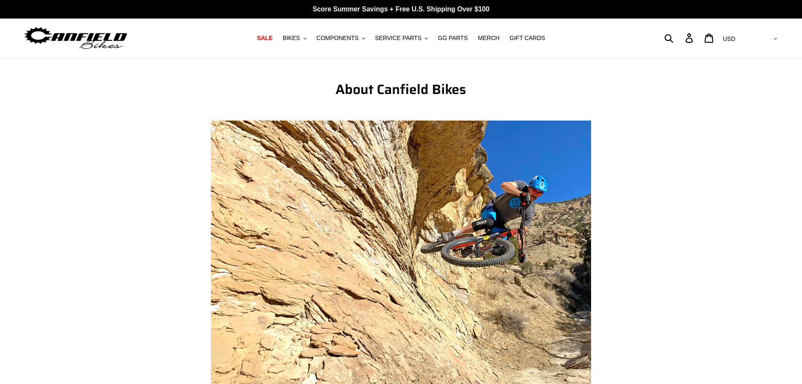  What do you see at coordinates (294, 38) in the screenshot?
I see `button: BIKES` at bounding box center [294, 38].